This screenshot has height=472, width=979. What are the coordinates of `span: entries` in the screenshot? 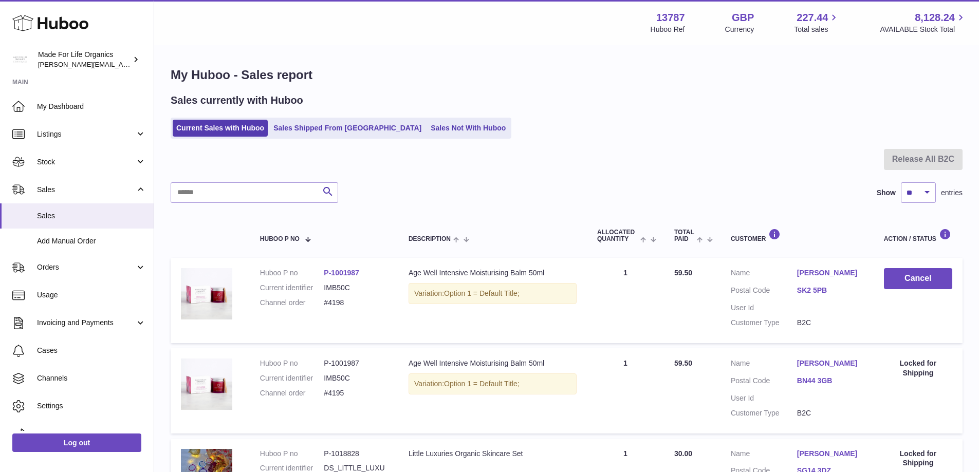 It's located at (951, 193).